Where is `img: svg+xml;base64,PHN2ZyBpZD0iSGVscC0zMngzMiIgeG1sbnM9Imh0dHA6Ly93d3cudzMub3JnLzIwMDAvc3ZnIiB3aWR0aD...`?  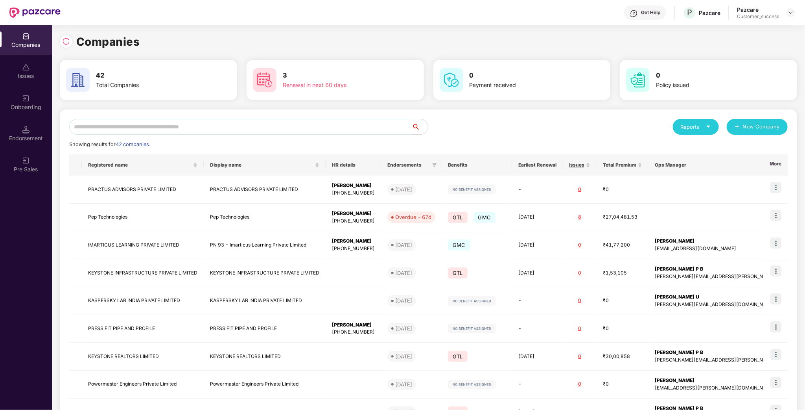
img: svg+xml;base64,PHN2ZyBpZD0iSGVscC0zMngzMiIgeG1sbnM9Imh0dHA6Ly93d3cudzMub3JnLzIwMDAvc3ZnIiB3aWR0aD... is located at coordinates (634, 13).